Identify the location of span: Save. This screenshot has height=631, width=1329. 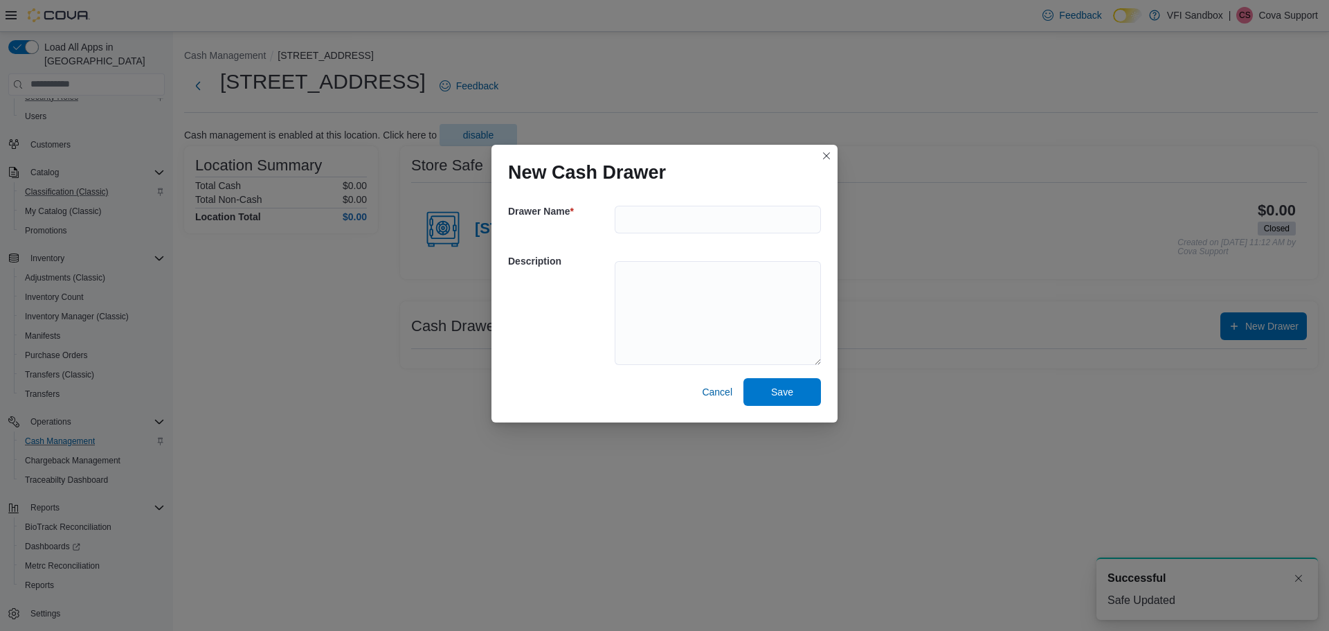
(782, 392).